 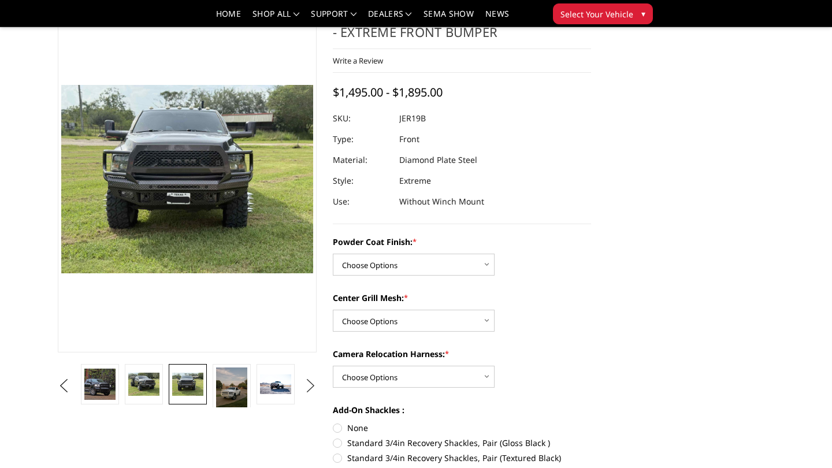 What do you see at coordinates (276, 18) in the screenshot?
I see `a: shop all` at bounding box center [276, 18].